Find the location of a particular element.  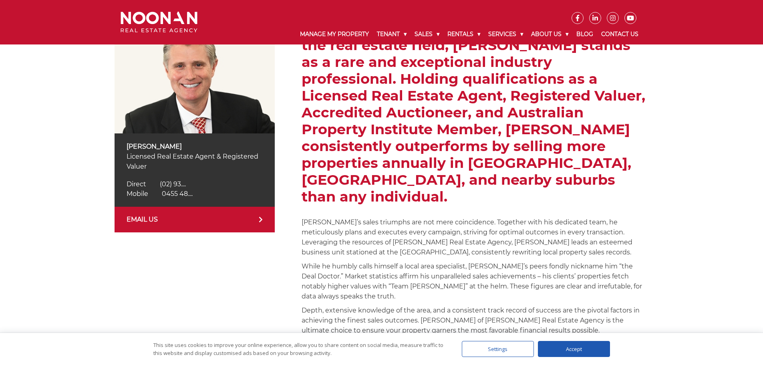

a: Contact Us is located at coordinates (619, 34).